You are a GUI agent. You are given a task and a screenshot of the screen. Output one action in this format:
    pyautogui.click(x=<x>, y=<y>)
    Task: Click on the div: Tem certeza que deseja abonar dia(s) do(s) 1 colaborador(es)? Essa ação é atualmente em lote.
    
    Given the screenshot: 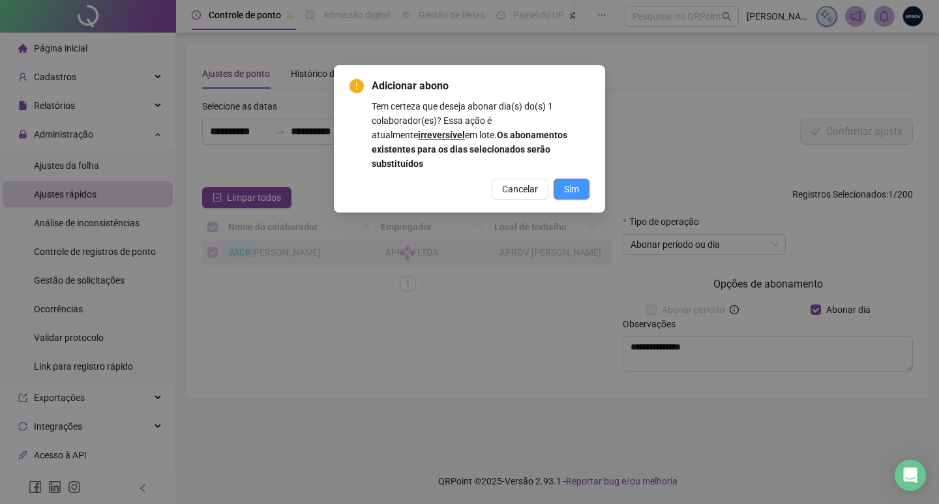 What is the action you would take?
    pyautogui.click(x=481, y=135)
    